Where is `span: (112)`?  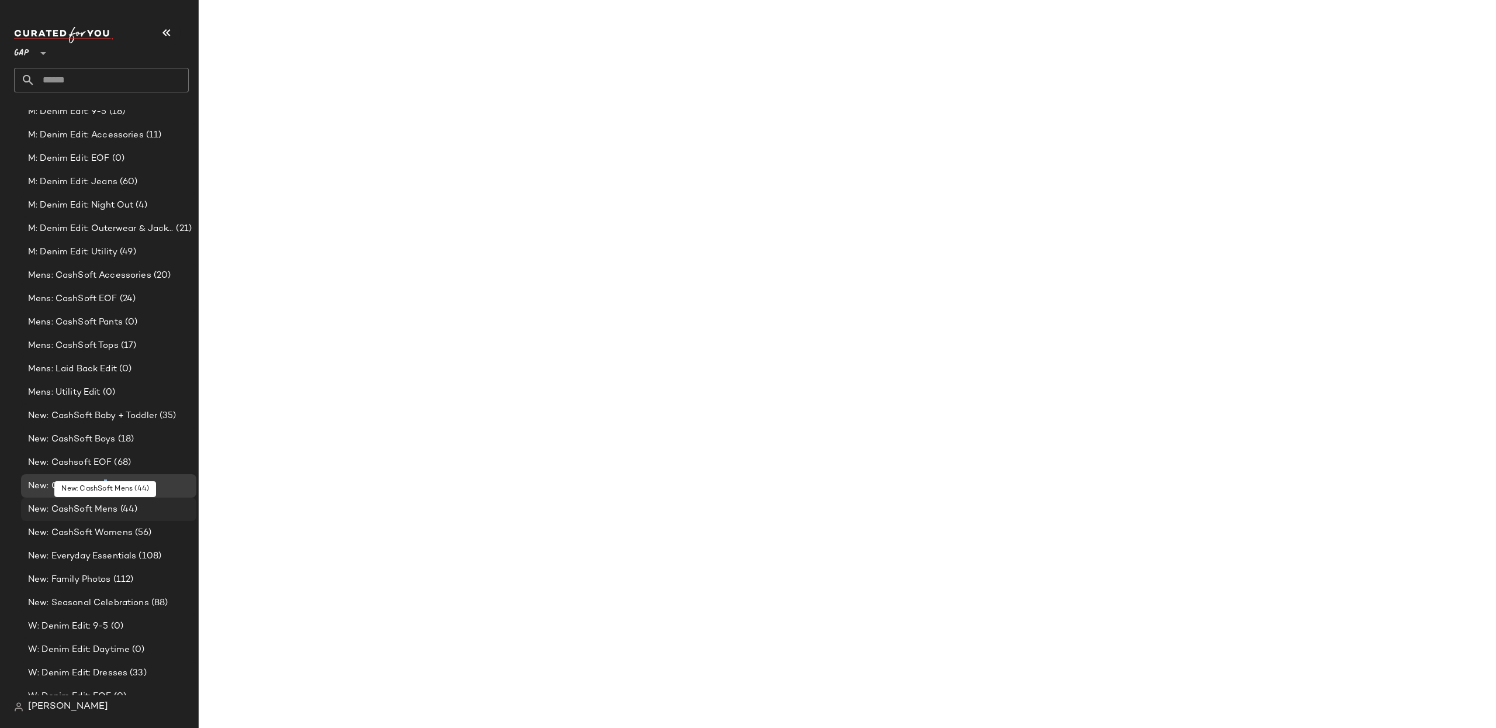
span: (112) is located at coordinates (122, 579).